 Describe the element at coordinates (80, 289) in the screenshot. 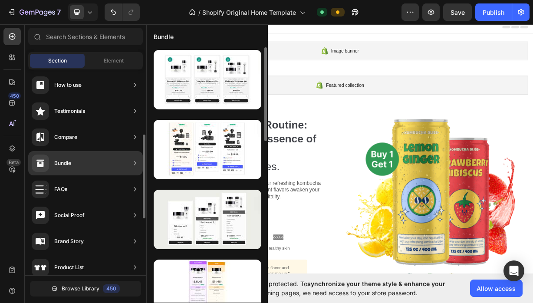

I see `span: Browse Library` at that location.